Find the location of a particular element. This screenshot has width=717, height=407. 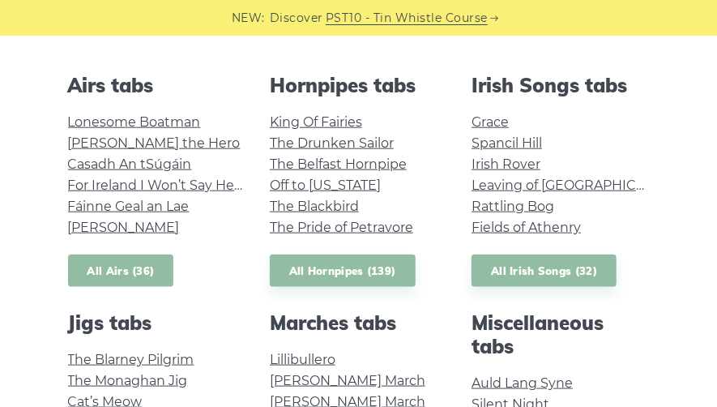

a: Spancil Hill is located at coordinates (506, 143).